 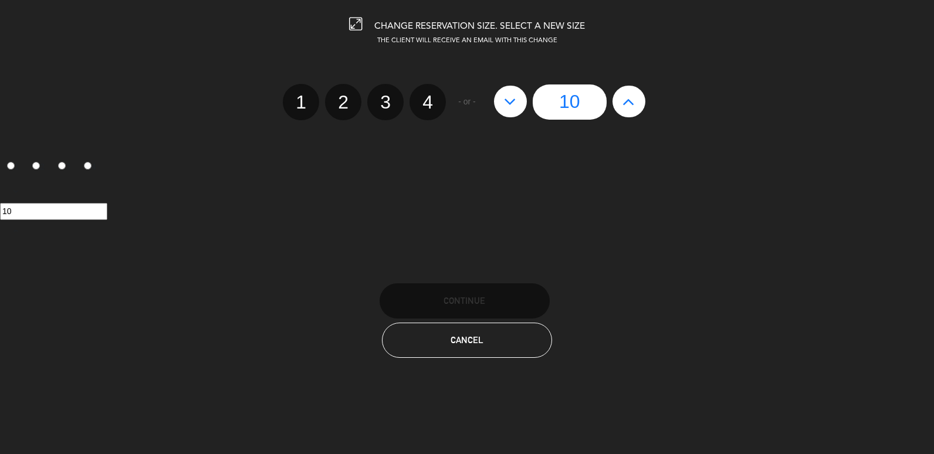 What do you see at coordinates (87, 166) in the screenshot?
I see `input: 4` at bounding box center [87, 166].